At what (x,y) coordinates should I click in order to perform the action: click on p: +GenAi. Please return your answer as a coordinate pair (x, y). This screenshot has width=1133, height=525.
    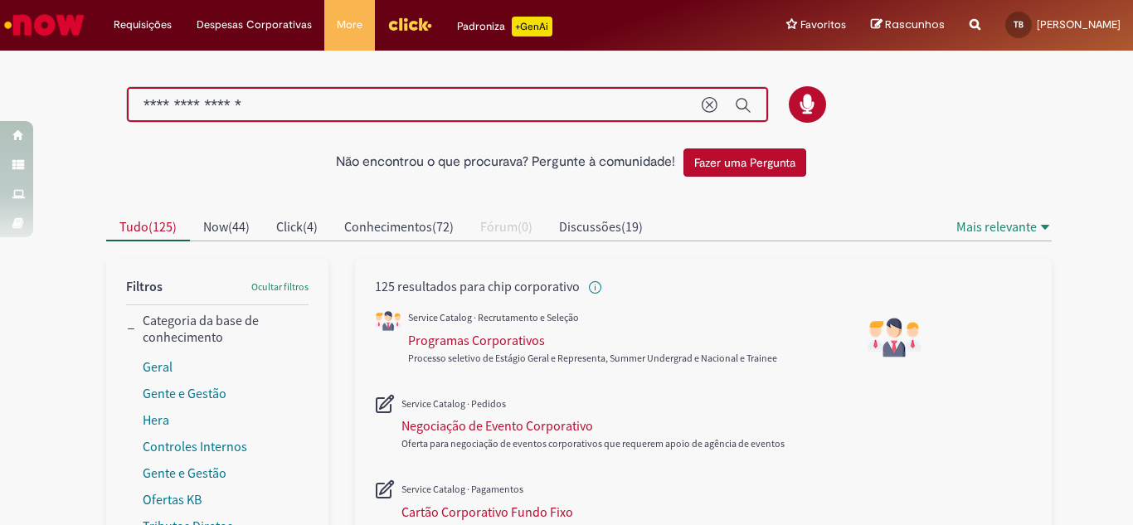
    Looking at the image, I should click on (532, 27).